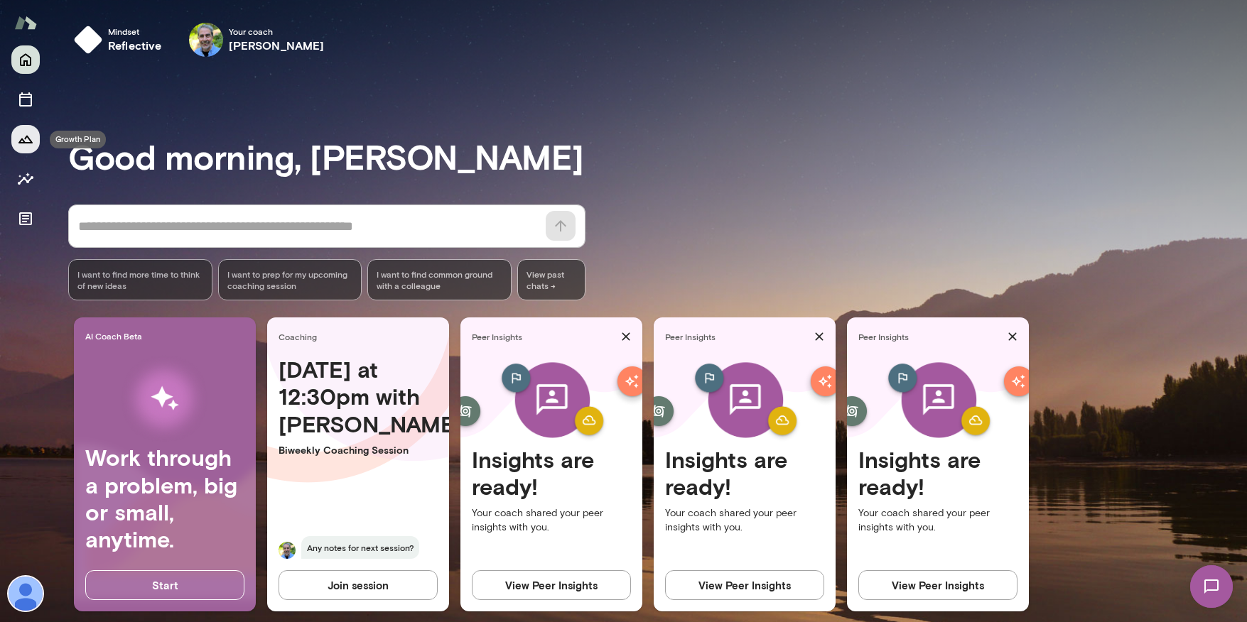  What do you see at coordinates (358, 585) in the screenshot?
I see `button: Join session` at bounding box center [358, 585].